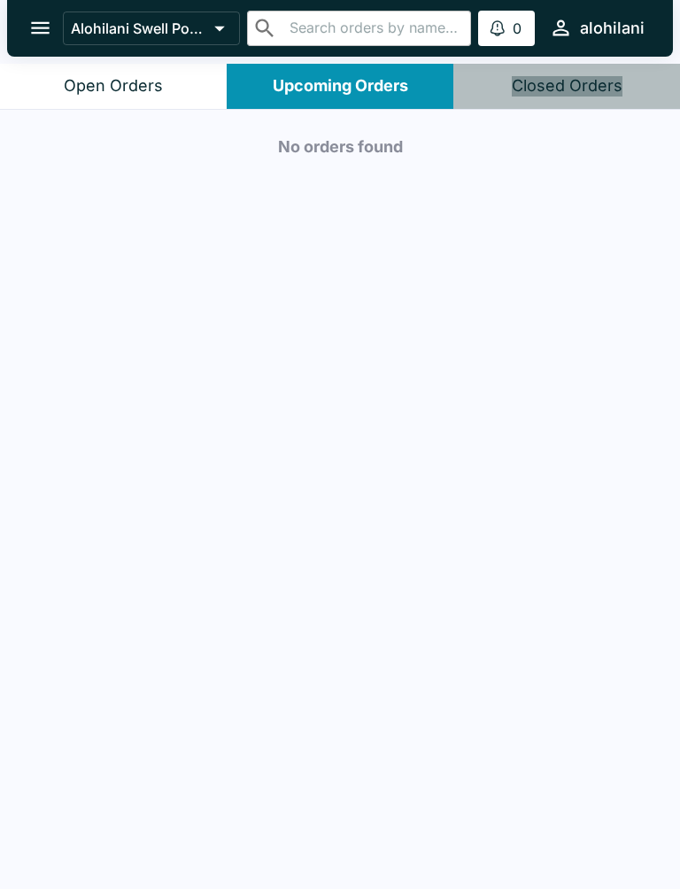 The image size is (680, 889). I want to click on p: 0, so click(517, 28).